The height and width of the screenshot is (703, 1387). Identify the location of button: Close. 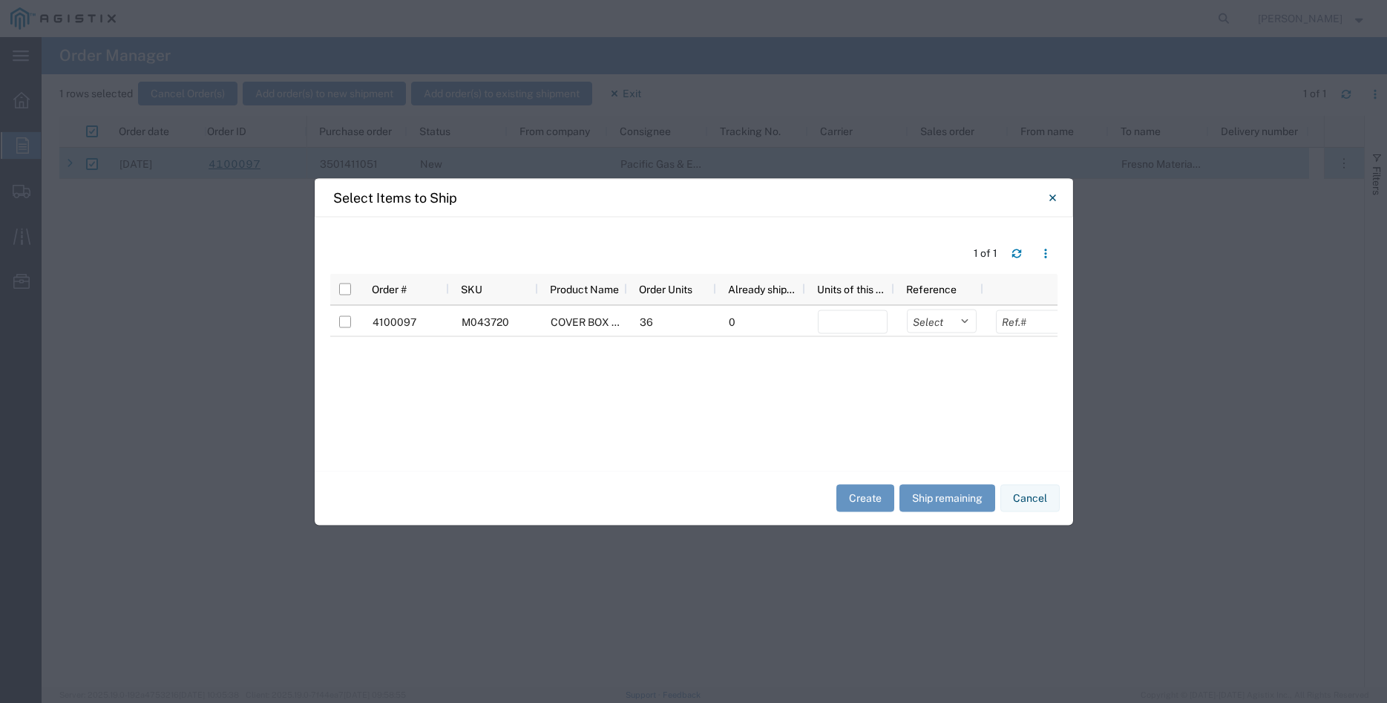
(1053, 197).